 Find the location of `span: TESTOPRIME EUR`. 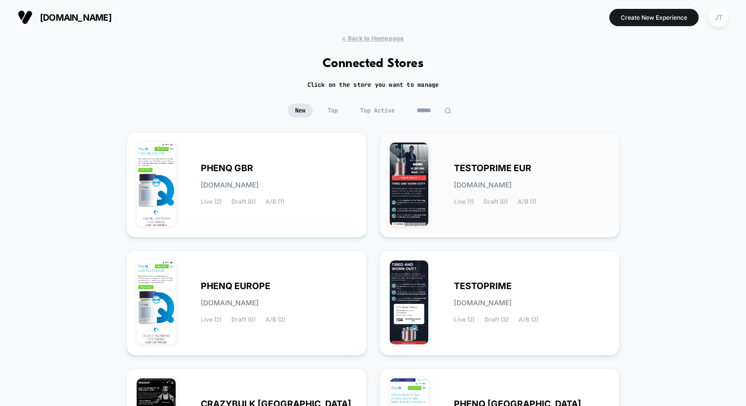

span: TESTOPRIME EUR is located at coordinates (493, 168).